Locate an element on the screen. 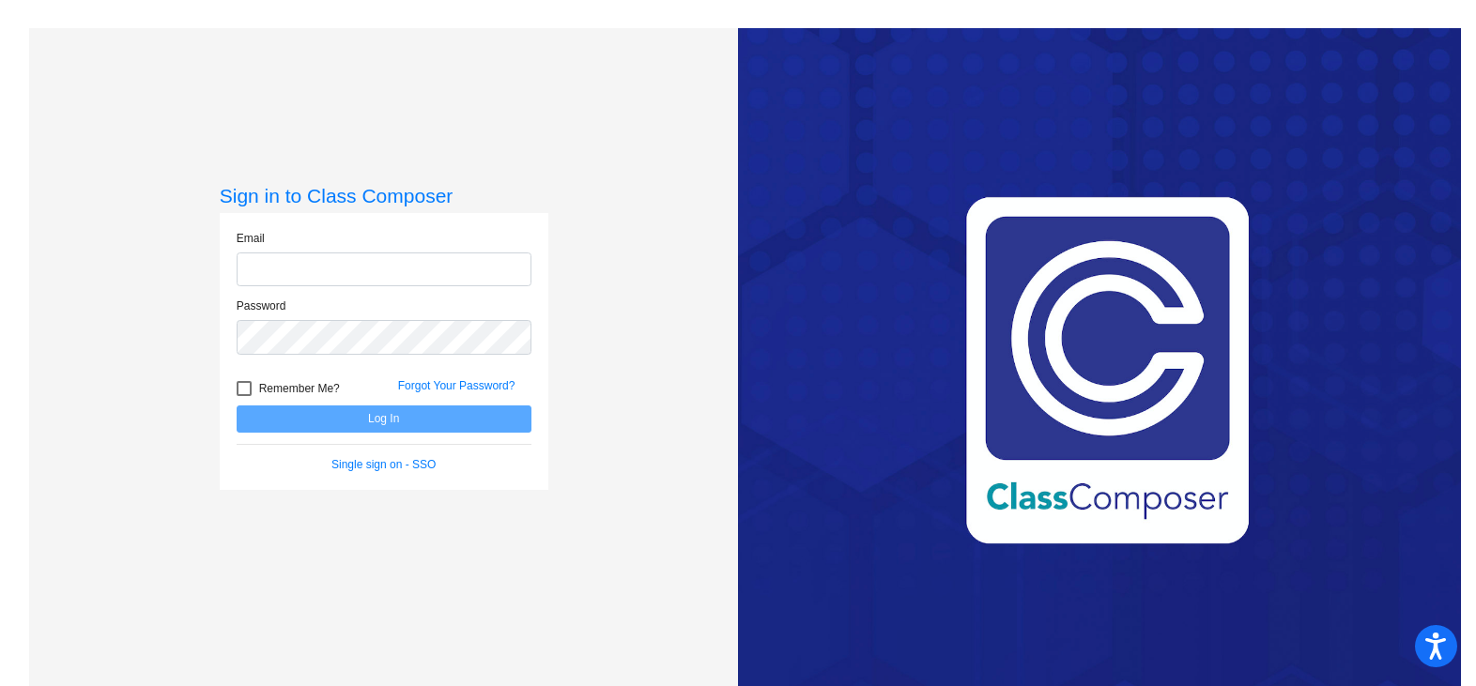  h3: Sign in to Class Composer is located at coordinates (384, 195).